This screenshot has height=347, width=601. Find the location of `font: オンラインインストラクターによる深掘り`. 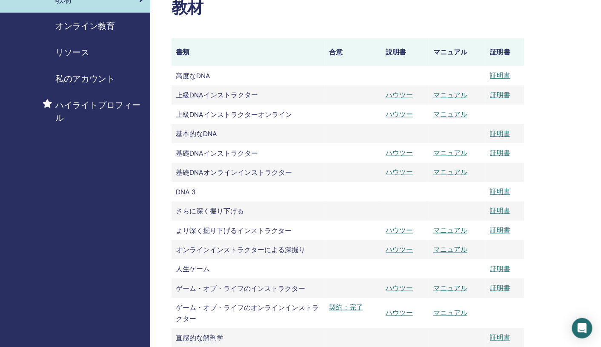

font: オンラインインストラクターによる深掘り is located at coordinates (240, 250).